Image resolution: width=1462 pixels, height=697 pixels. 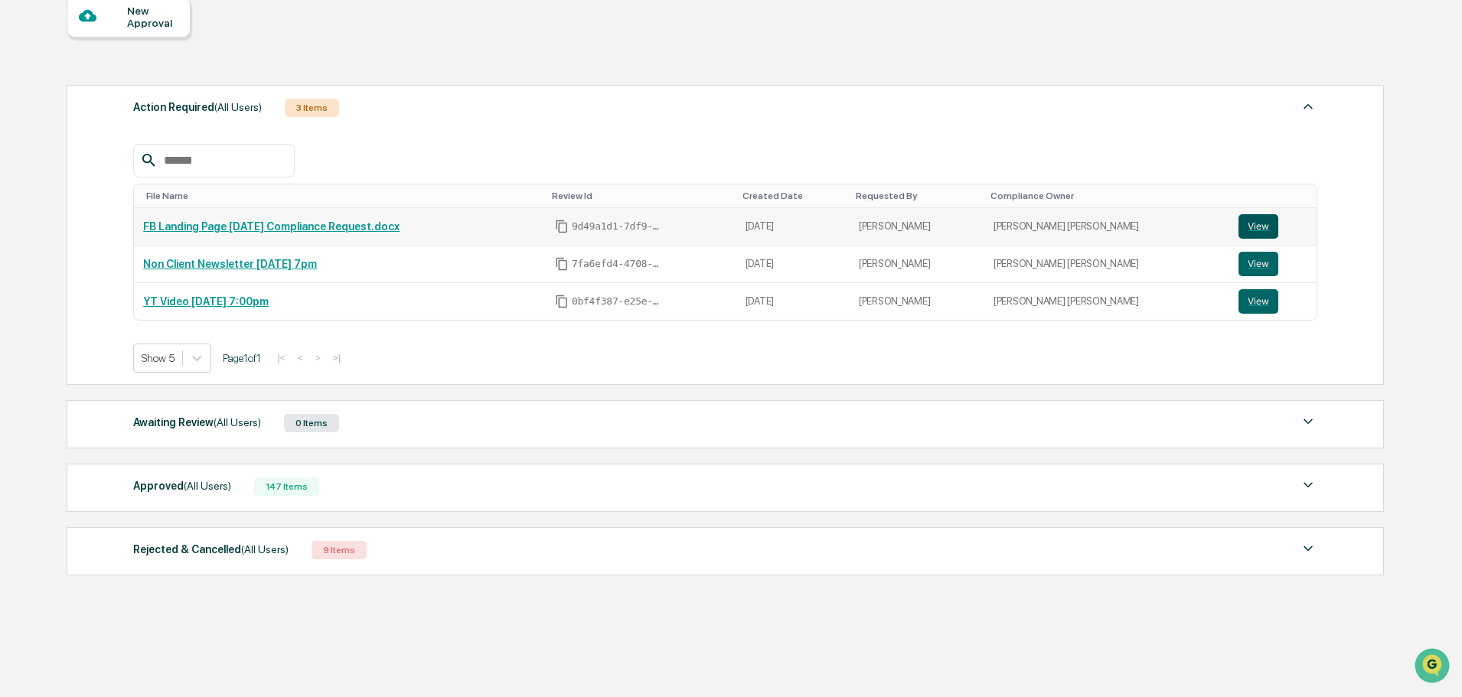 I want to click on div: Action Required, so click(x=197, y=107).